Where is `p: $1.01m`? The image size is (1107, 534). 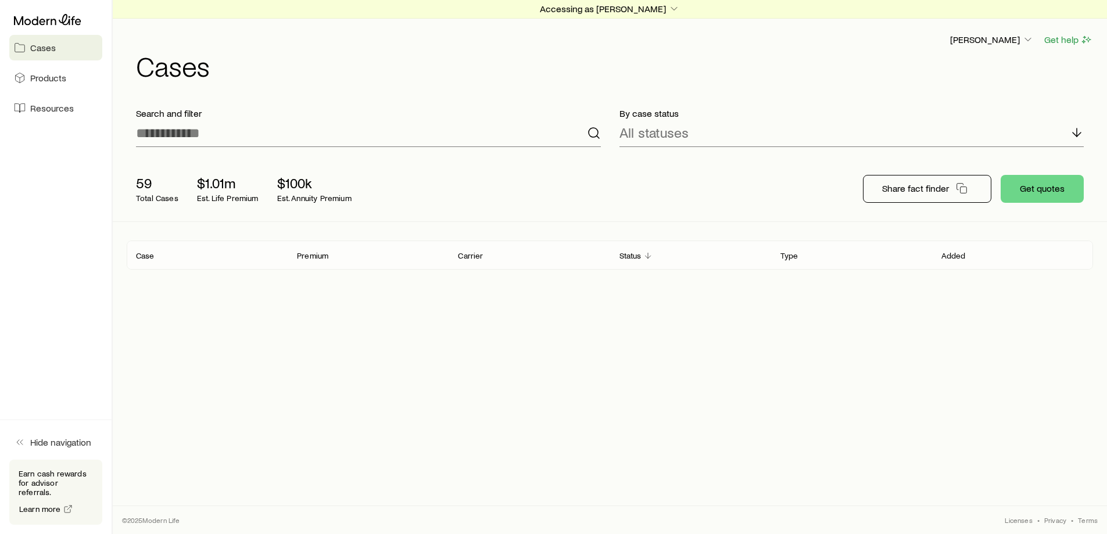
p: $1.01m is located at coordinates (228, 183).